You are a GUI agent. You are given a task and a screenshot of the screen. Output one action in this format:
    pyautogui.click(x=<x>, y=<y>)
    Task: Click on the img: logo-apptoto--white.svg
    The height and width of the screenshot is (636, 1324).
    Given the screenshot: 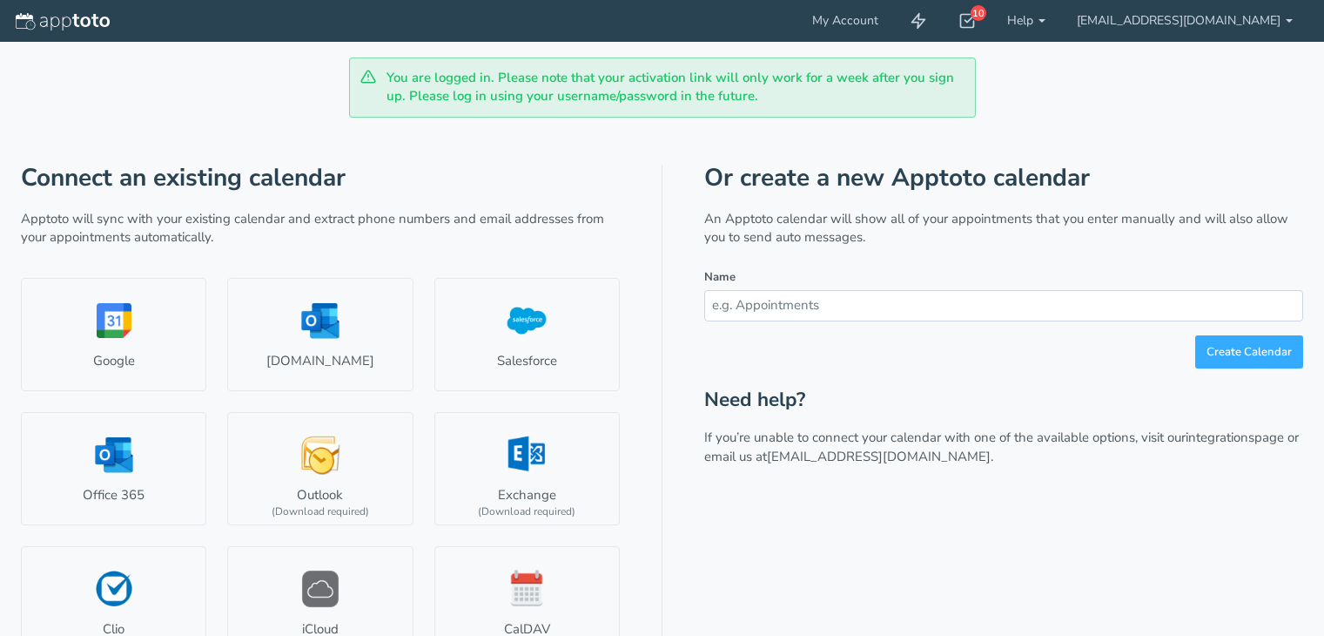 What is the action you would take?
    pyautogui.click(x=63, y=22)
    